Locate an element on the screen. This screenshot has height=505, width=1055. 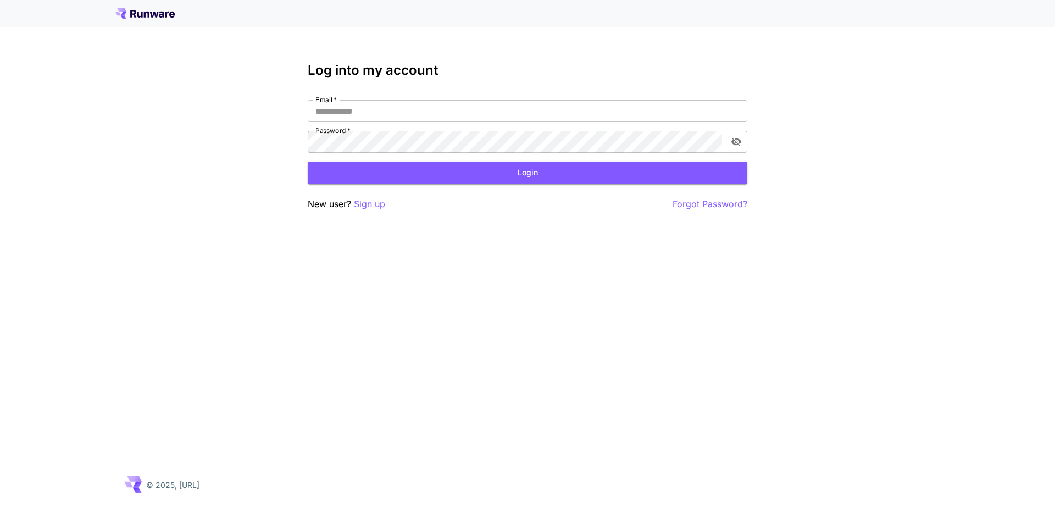
label: Password is located at coordinates (333, 130).